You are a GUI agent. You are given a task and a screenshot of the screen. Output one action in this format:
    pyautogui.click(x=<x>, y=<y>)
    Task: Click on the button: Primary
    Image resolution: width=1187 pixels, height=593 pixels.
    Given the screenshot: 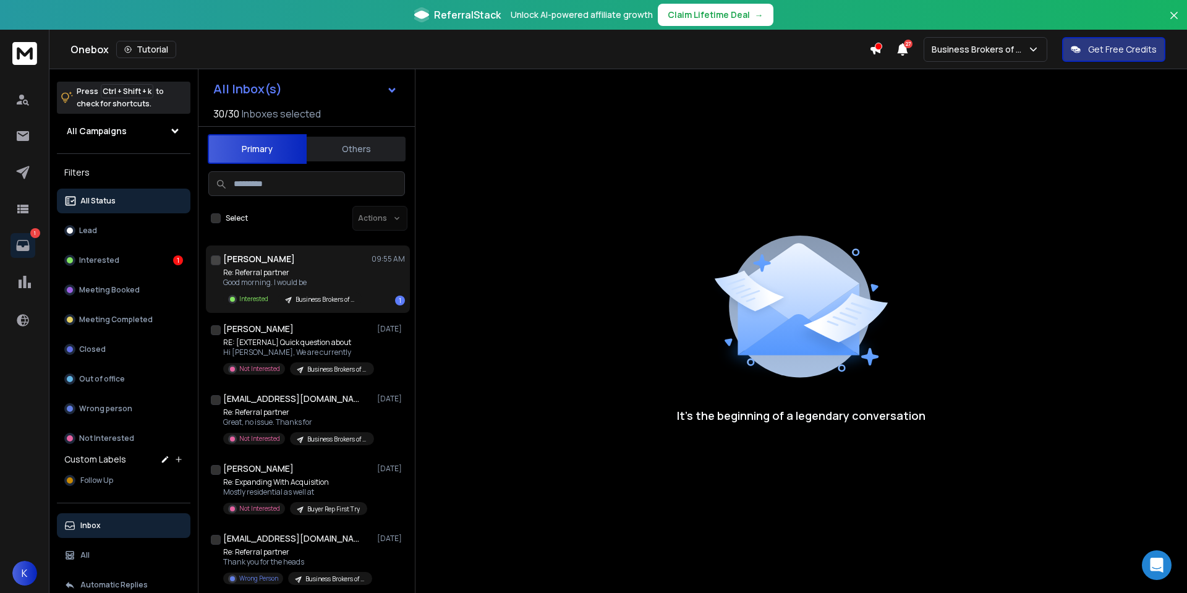 What is the action you would take?
    pyautogui.click(x=257, y=149)
    